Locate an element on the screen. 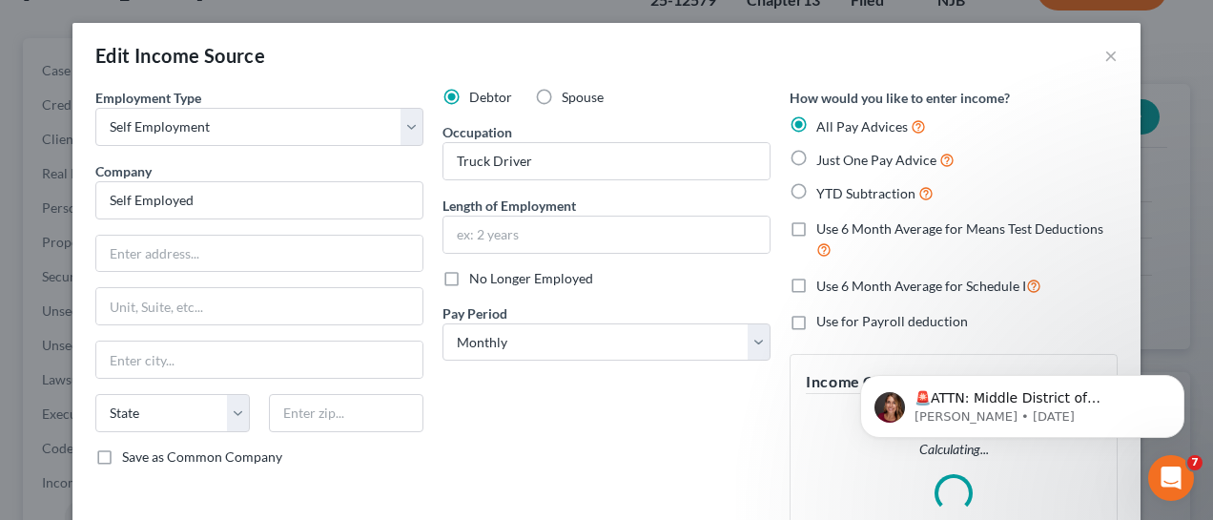 The height and width of the screenshot is (520, 1213). label: Length of Employment is located at coordinates (509, 205).